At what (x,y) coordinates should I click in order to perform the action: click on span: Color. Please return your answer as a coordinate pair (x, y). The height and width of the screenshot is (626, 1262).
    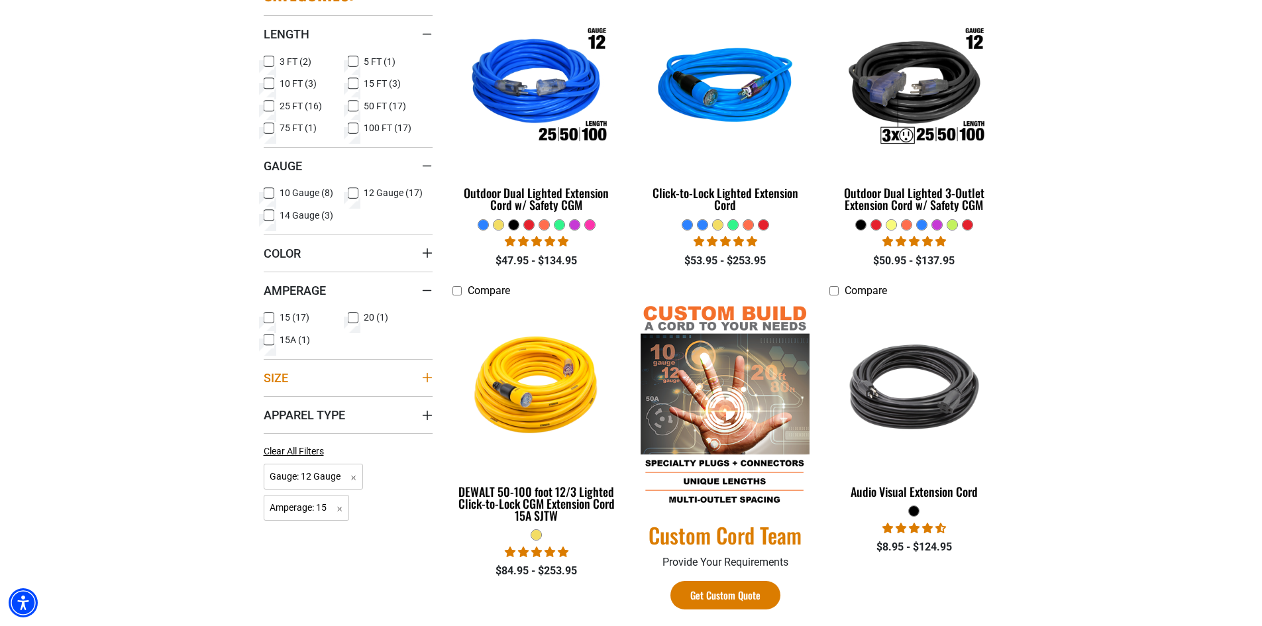
    Looking at the image, I should click on (282, 253).